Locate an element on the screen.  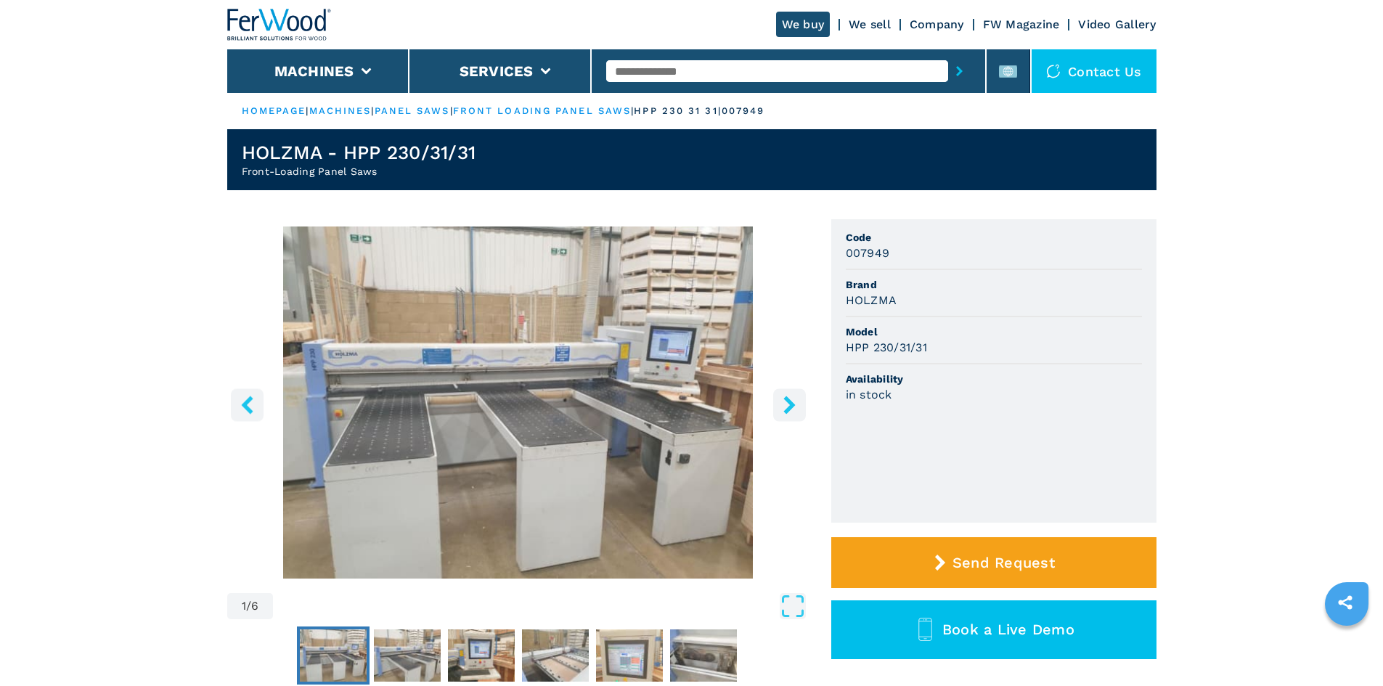
button: Book a Live Demo is located at coordinates (994, 630).